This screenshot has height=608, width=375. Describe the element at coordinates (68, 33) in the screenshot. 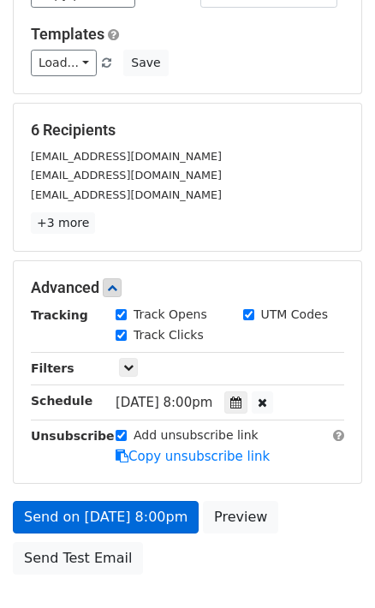

I see `a: Templates` at that location.